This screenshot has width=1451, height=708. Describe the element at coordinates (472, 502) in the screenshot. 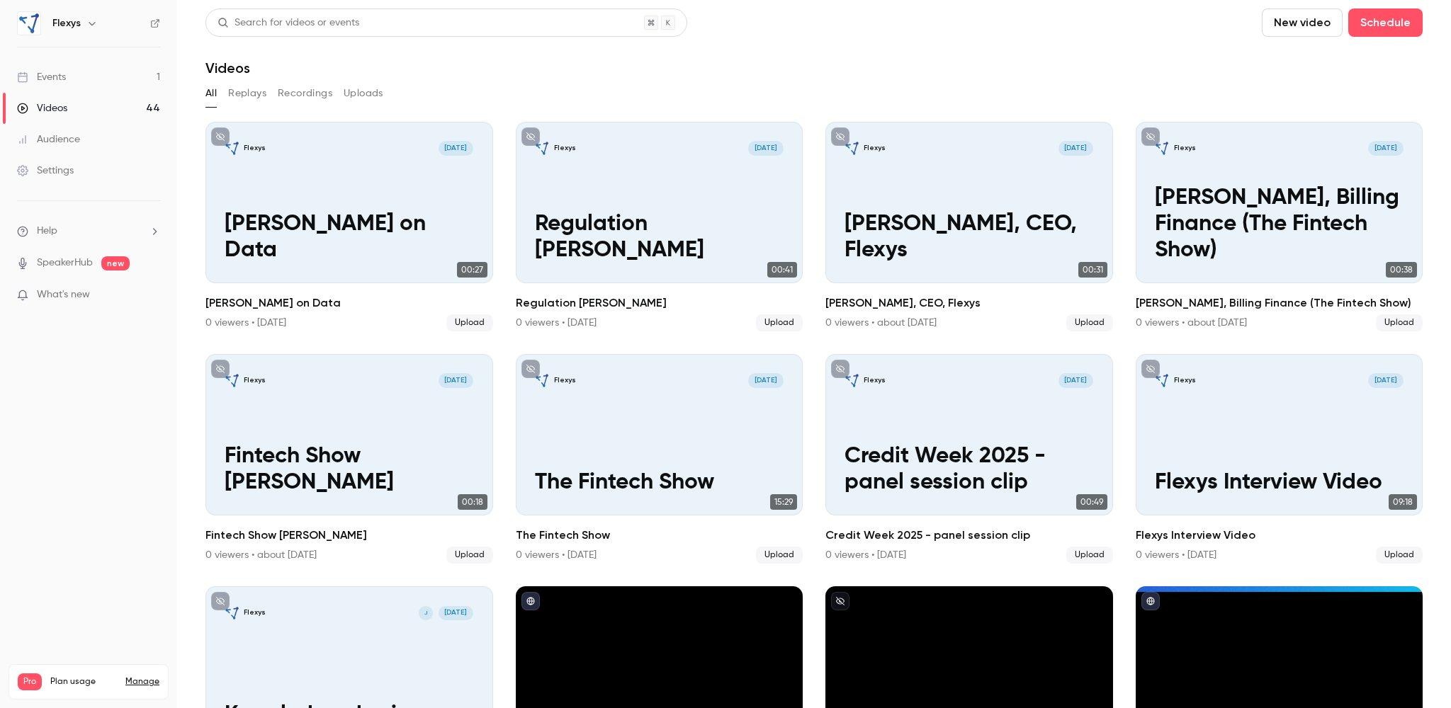

I see `span: 00:18` at that location.